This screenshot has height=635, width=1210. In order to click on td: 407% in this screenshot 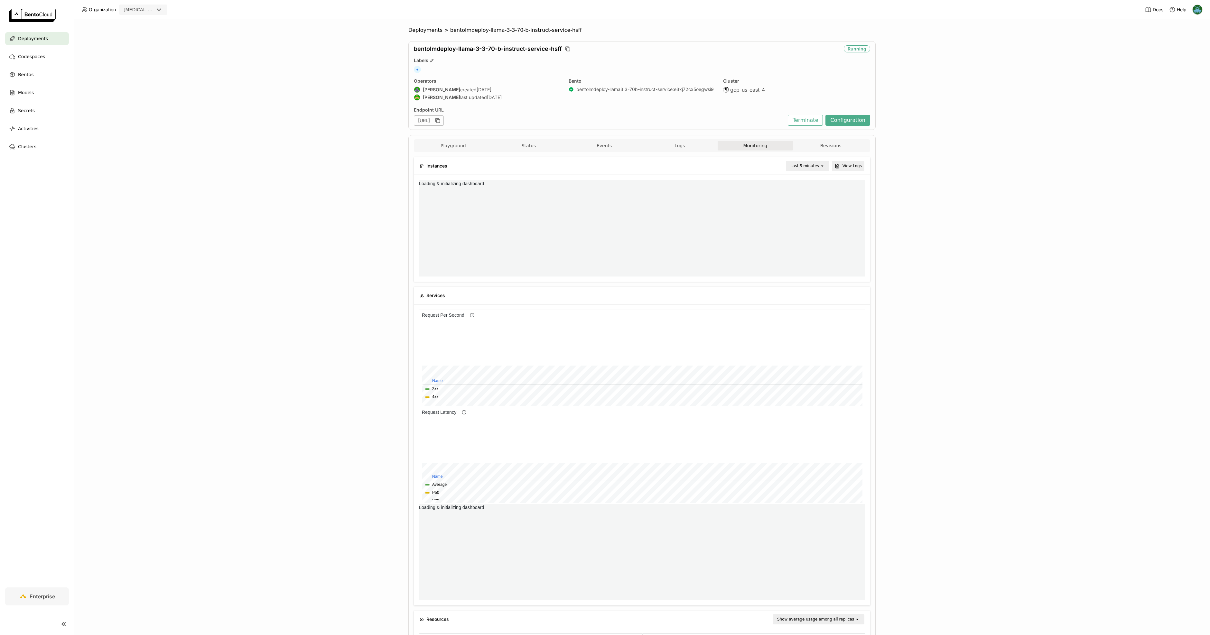, I will do `click(196, 87)`.